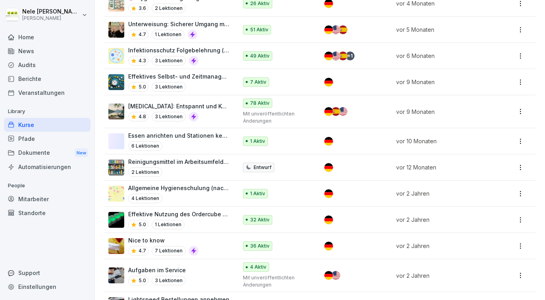 The image size is (545, 300). Describe the element at coordinates (260, 103) in the screenshot. I see `p: 78 Aktiv` at that location.